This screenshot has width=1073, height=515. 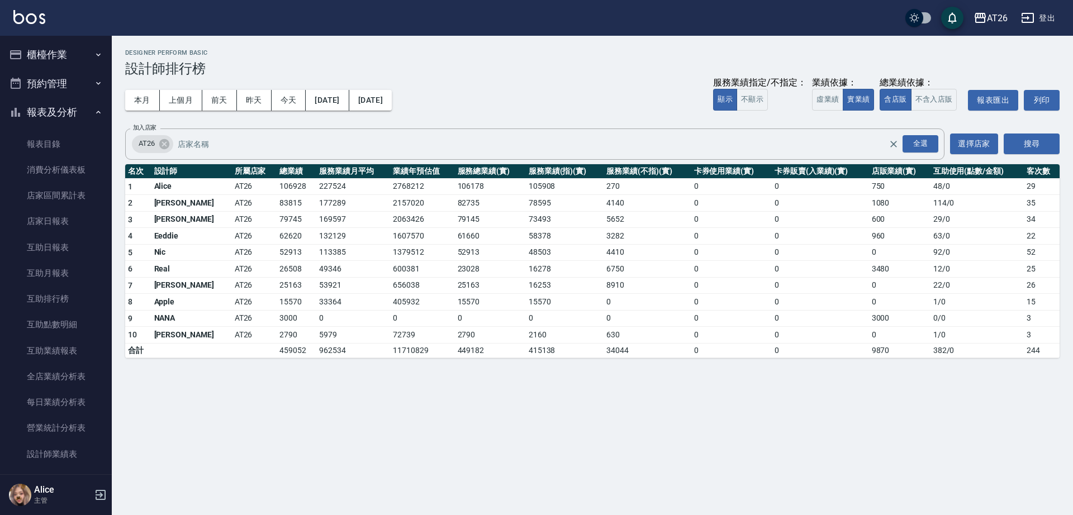 I want to click on td: 12 / 0, so click(x=977, y=269).